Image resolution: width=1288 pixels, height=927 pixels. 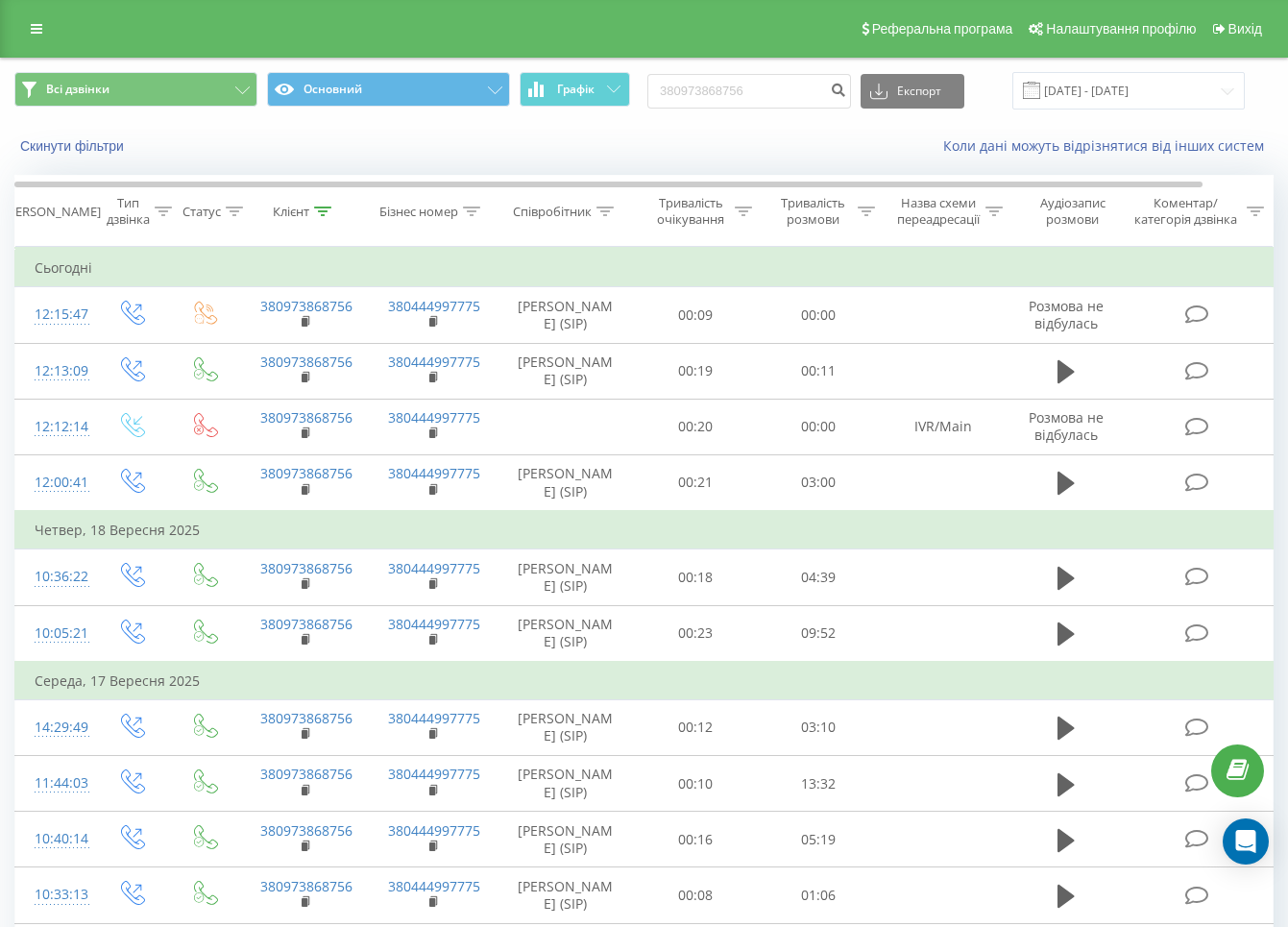 What do you see at coordinates (135, 90) in the screenshot?
I see `button: Всі дзвінки` at bounding box center [135, 90].